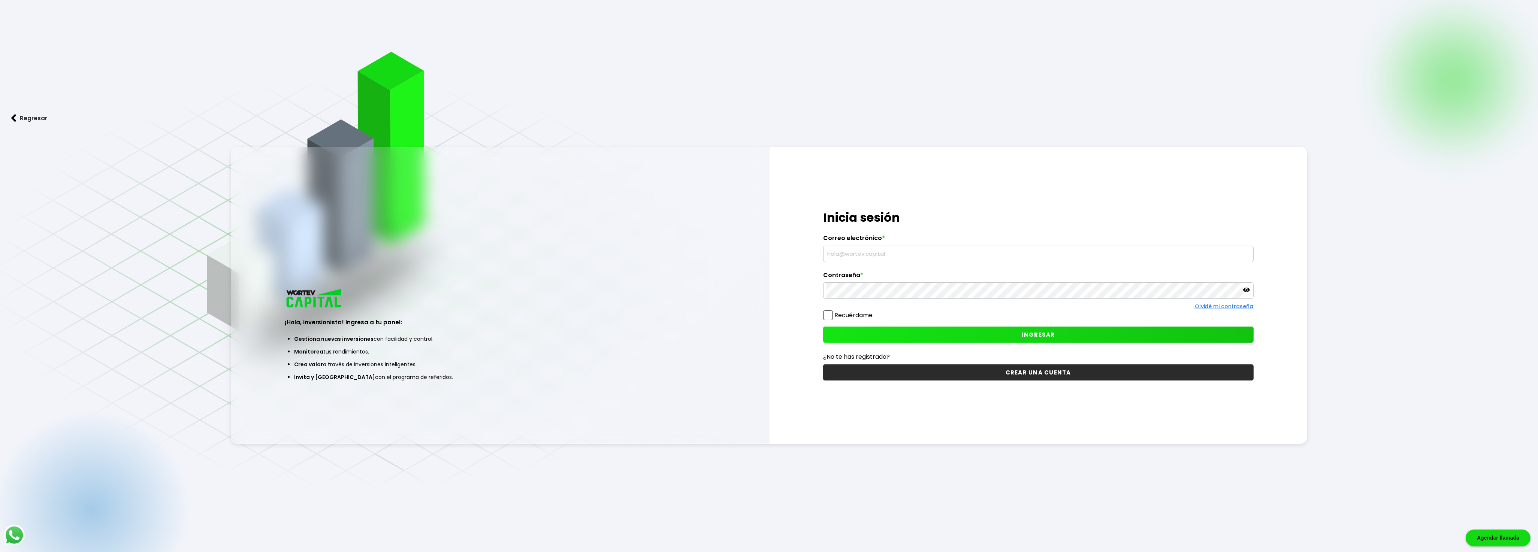 Image resolution: width=1538 pixels, height=552 pixels. What do you see at coordinates (1038, 335) in the screenshot?
I see `span: INGRESAR` at bounding box center [1038, 335].